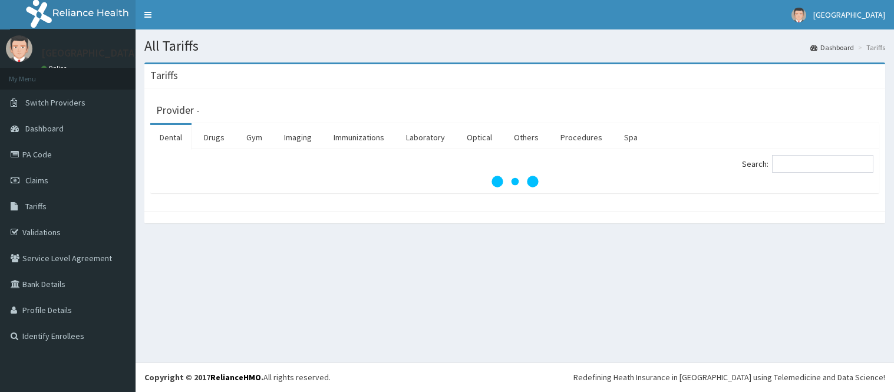 The width and height of the screenshot is (894, 392). What do you see at coordinates (425, 137) in the screenshot?
I see `a: Laboratory` at bounding box center [425, 137].